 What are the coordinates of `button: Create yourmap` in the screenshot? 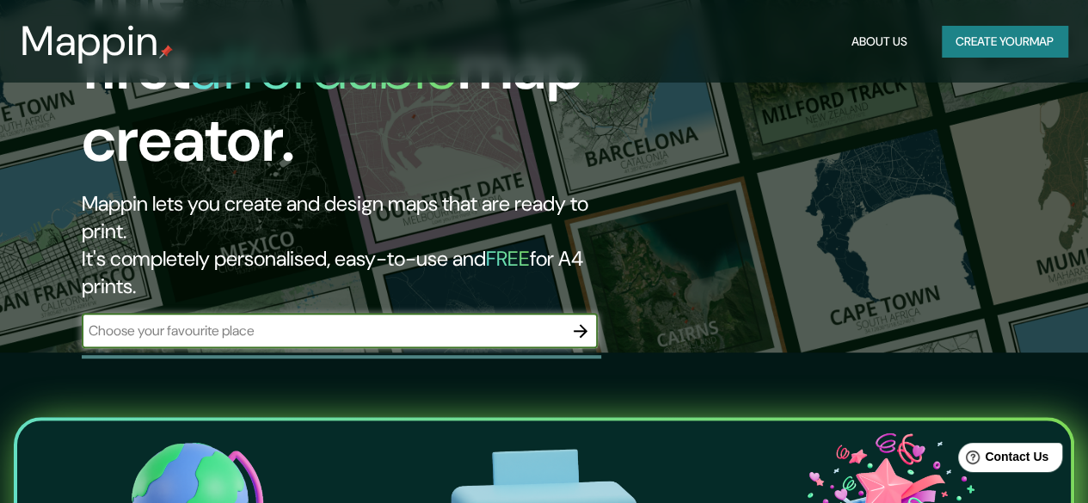 It's located at (1004, 41).